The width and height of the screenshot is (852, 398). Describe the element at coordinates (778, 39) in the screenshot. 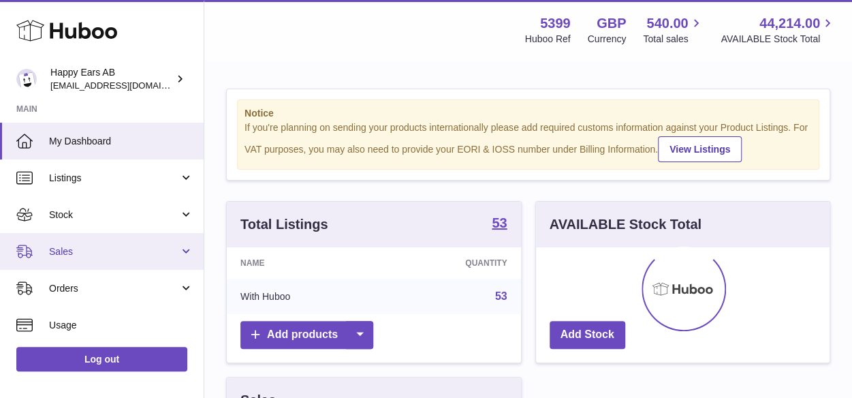

I see `span: AVAILABLE Stock Total` at that location.